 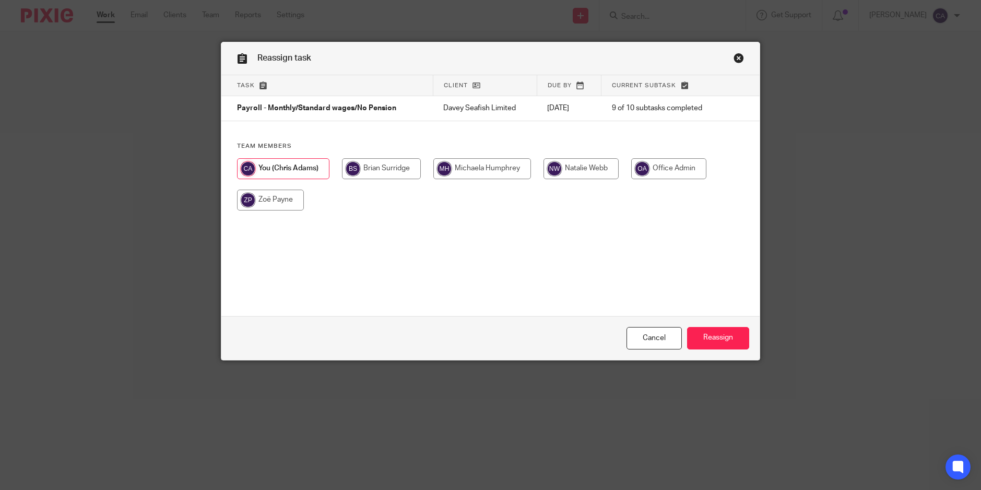 I want to click on span: Current subtask, so click(x=644, y=85).